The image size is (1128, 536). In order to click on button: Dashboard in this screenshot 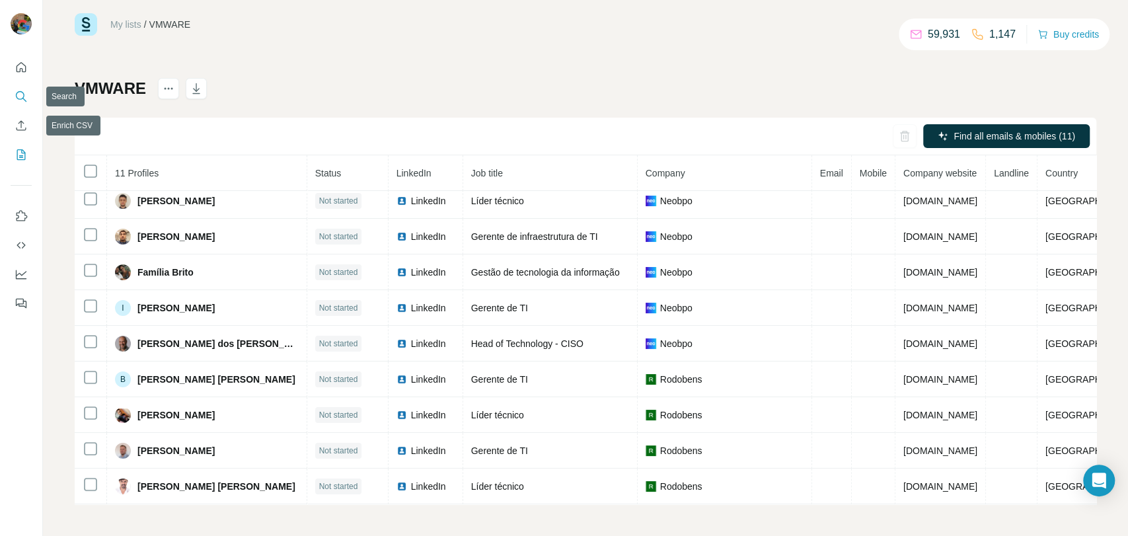, I will do `click(21, 274)`.